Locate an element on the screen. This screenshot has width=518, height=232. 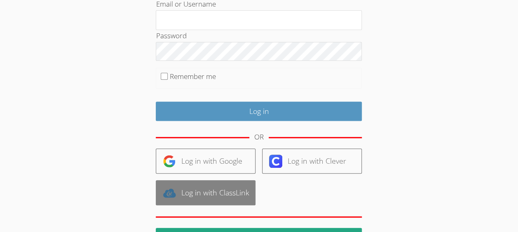
img: google-logo-50288ca7cdecda66e5e0955fdab243c47b7ad437acaf1139b6f446037453330a.svg is located at coordinates (169, 161).